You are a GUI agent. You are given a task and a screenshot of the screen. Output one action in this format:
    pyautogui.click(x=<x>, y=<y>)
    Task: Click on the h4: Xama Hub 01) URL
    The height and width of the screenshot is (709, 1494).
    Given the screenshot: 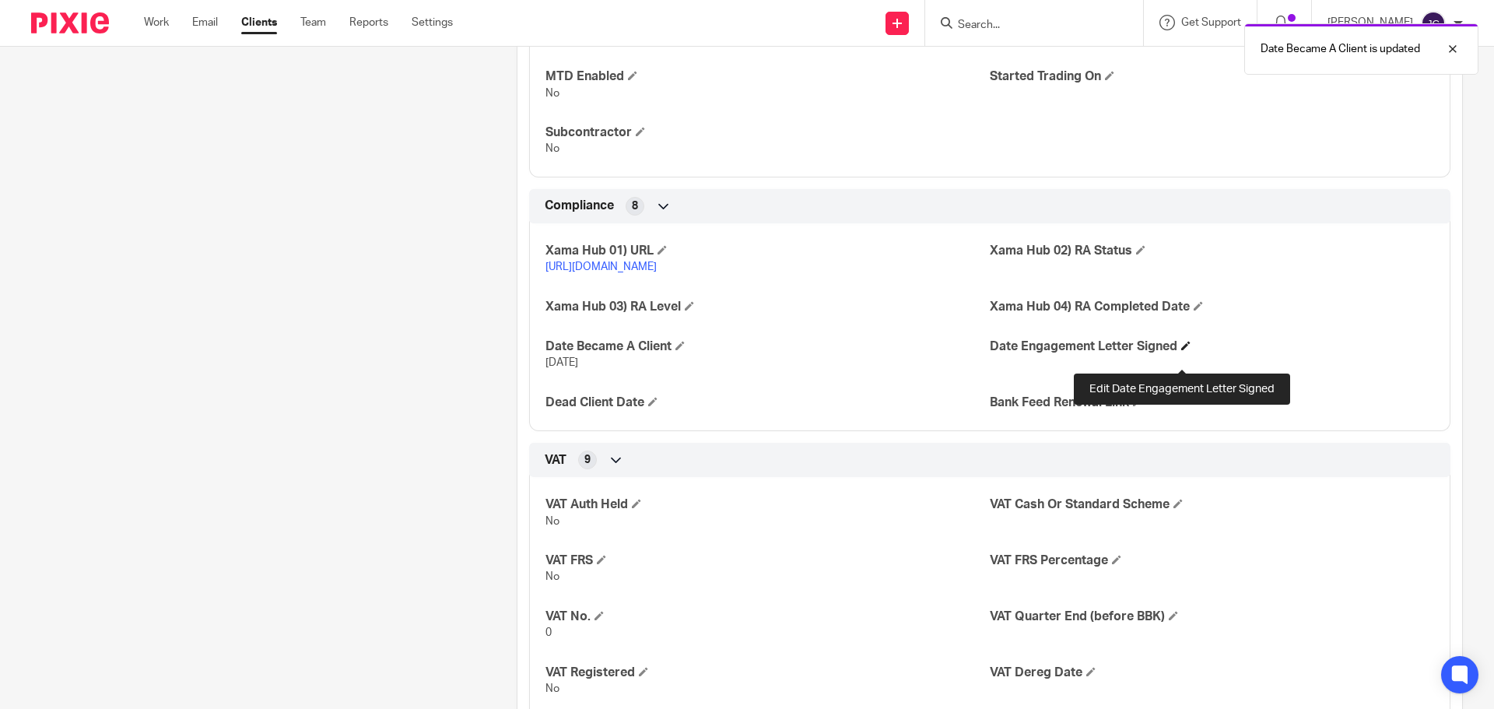 What is the action you would take?
    pyautogui.click(x=767, y=251)
    